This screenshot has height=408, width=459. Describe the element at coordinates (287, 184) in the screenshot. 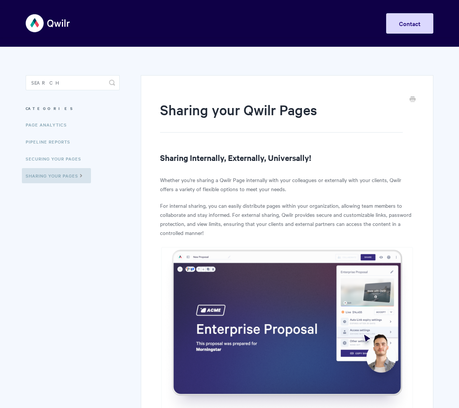

I see `p: Whether you're sharing a Qwilr Page internally with your colleagues or externally with your clien...` at that location.